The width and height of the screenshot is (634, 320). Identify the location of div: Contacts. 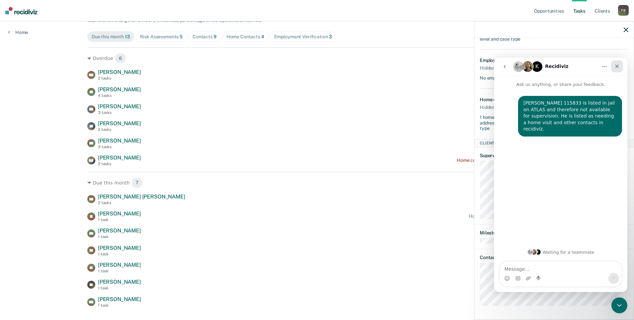
(204, 37).